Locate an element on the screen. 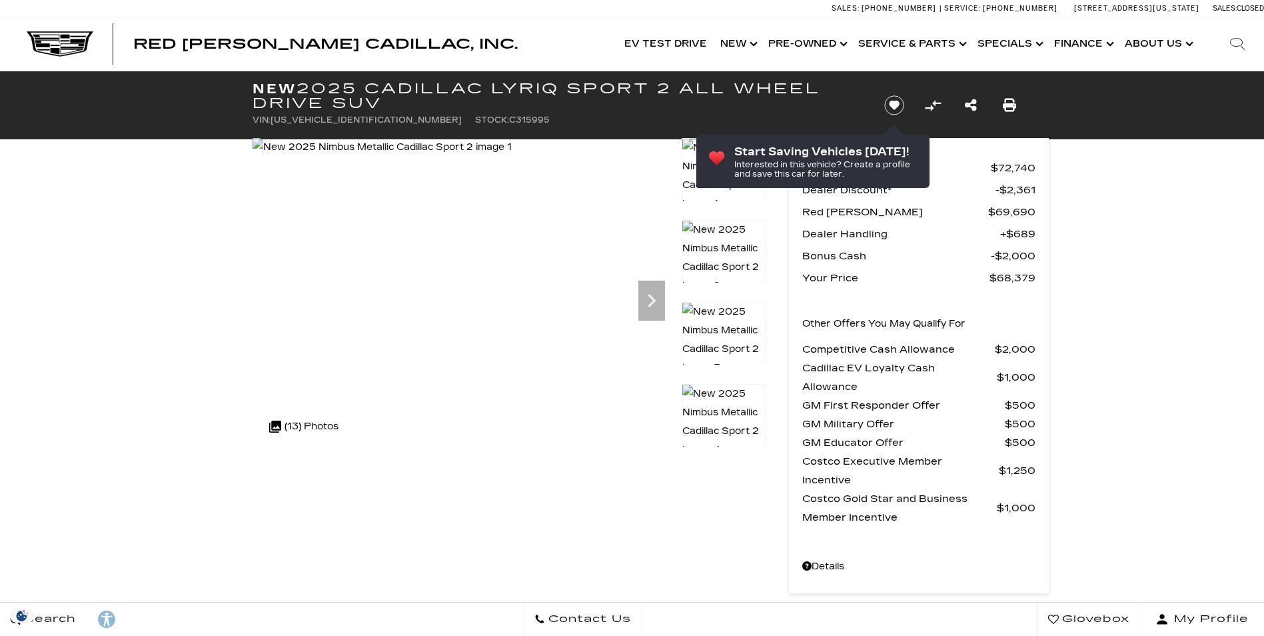 The height and width of the screenshot is (636, 1264). span: $68,379 is located at coordinates (1012, 278).